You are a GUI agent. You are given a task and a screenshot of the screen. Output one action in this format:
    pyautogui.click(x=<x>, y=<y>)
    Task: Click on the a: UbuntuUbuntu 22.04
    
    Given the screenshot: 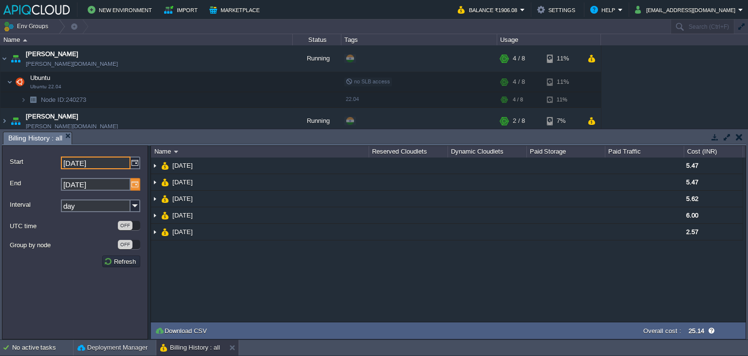 What is the action you would take?
    pyautogui.click(x=40, y=77)
    